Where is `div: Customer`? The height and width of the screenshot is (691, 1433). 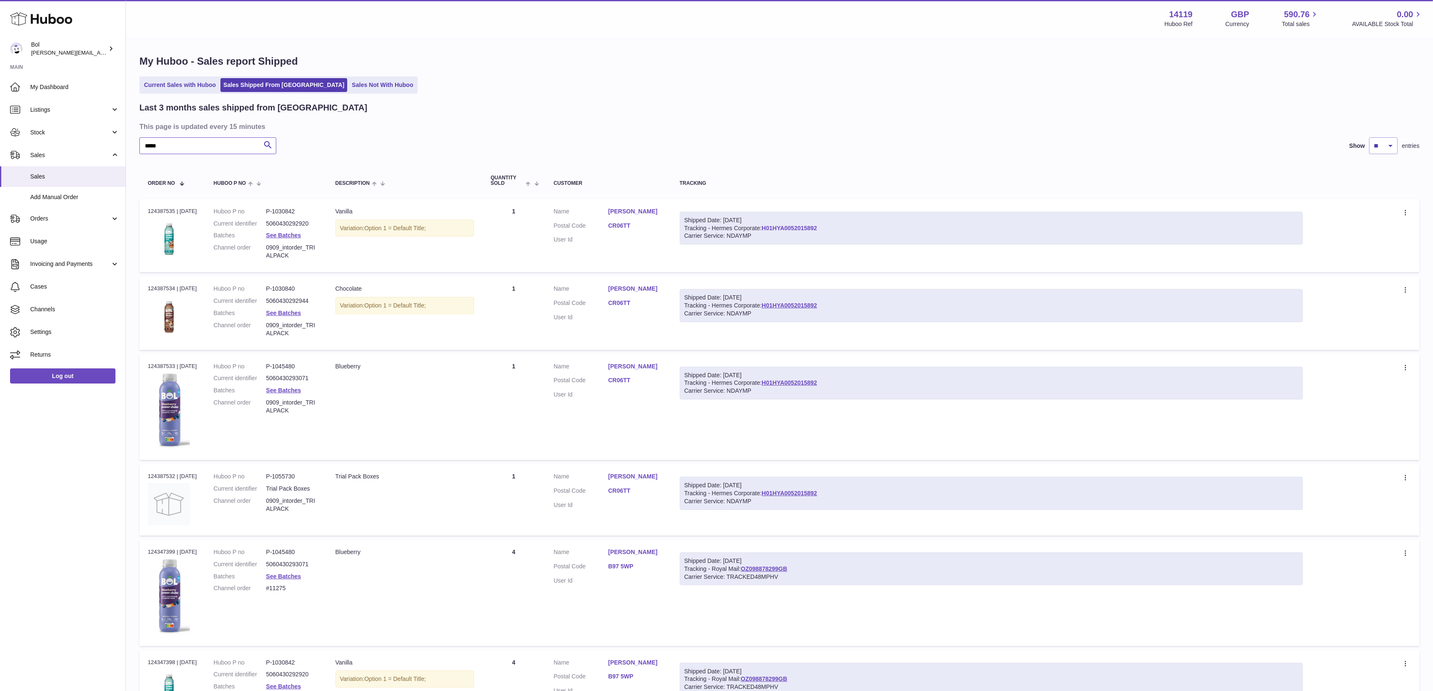
div: Customer is located at coordinates (608, 183).